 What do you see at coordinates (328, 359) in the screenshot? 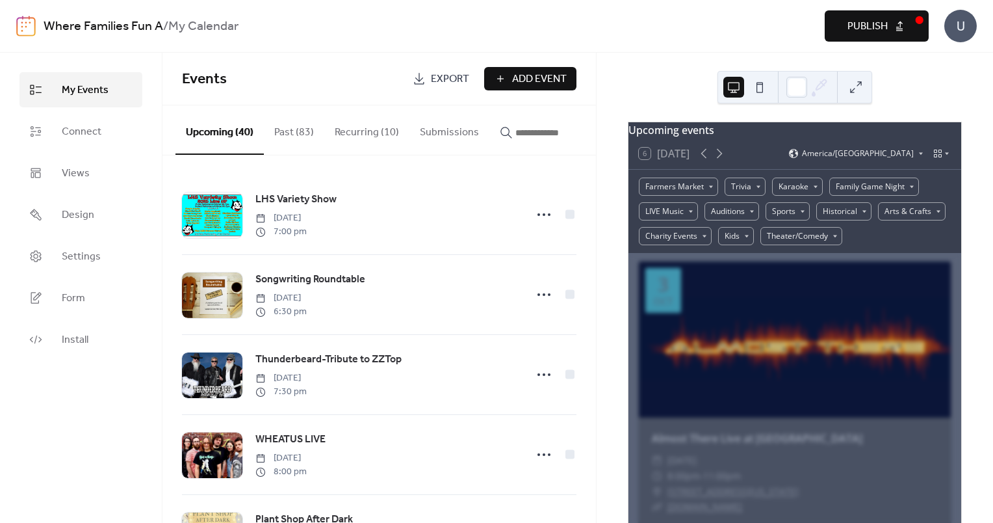
I see `span: Thunderbeard-Tribute to ZZTop` at bounding box center [328, 359].